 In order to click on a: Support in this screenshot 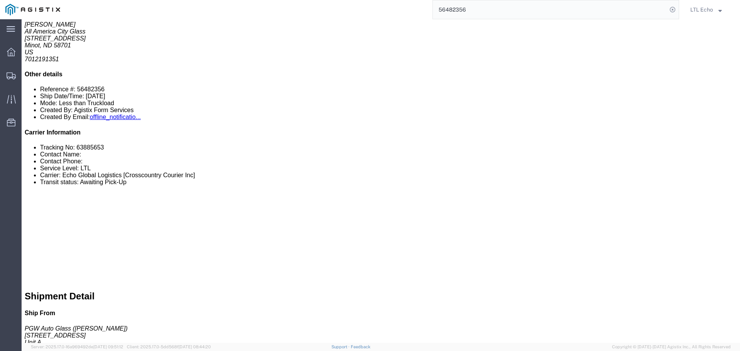, I will do `click(341, 347)`.